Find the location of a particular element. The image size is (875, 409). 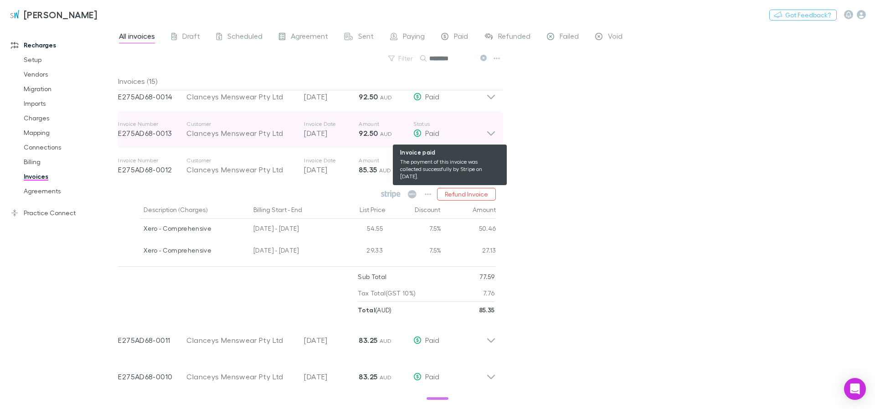

p: E275AD68-0013 is located at coordinates (152, 133).